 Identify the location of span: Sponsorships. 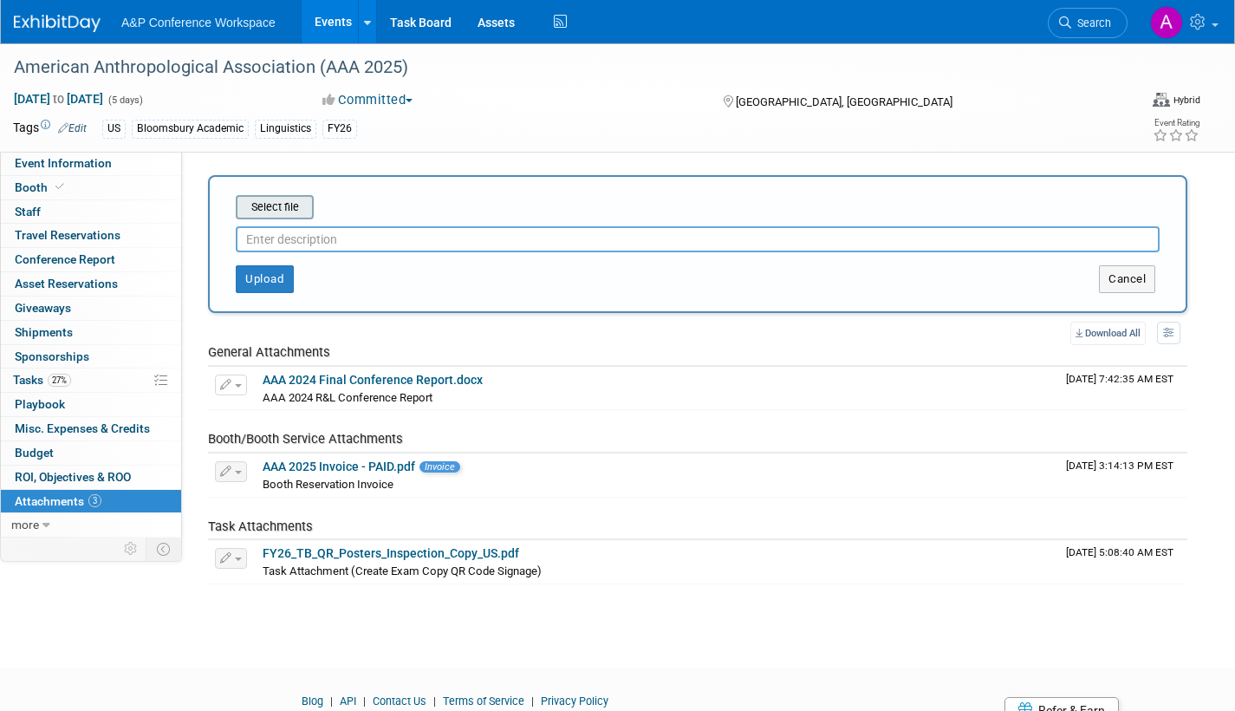
(52, 356).